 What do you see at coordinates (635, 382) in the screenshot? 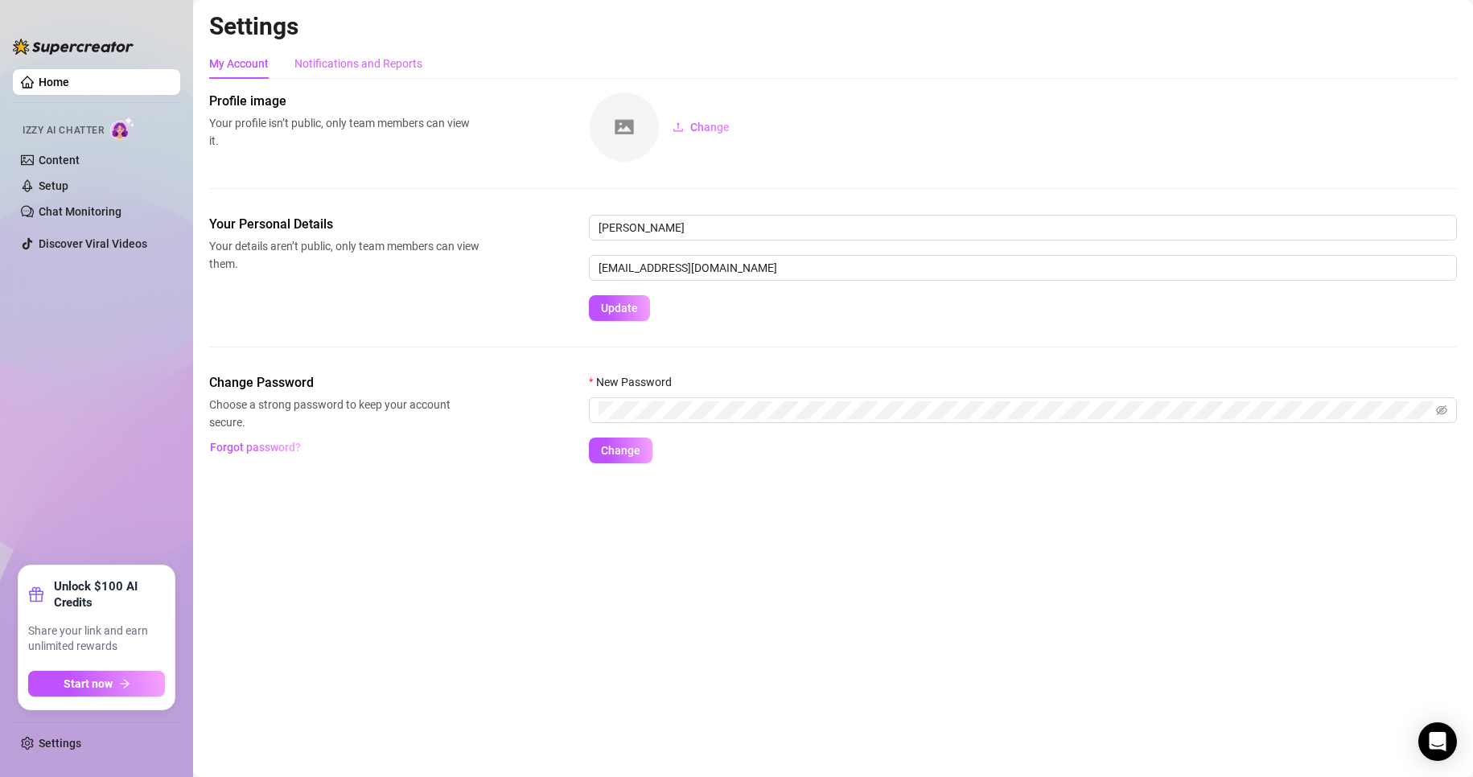
I see `label: New Password` at bounding box center [635, 382].